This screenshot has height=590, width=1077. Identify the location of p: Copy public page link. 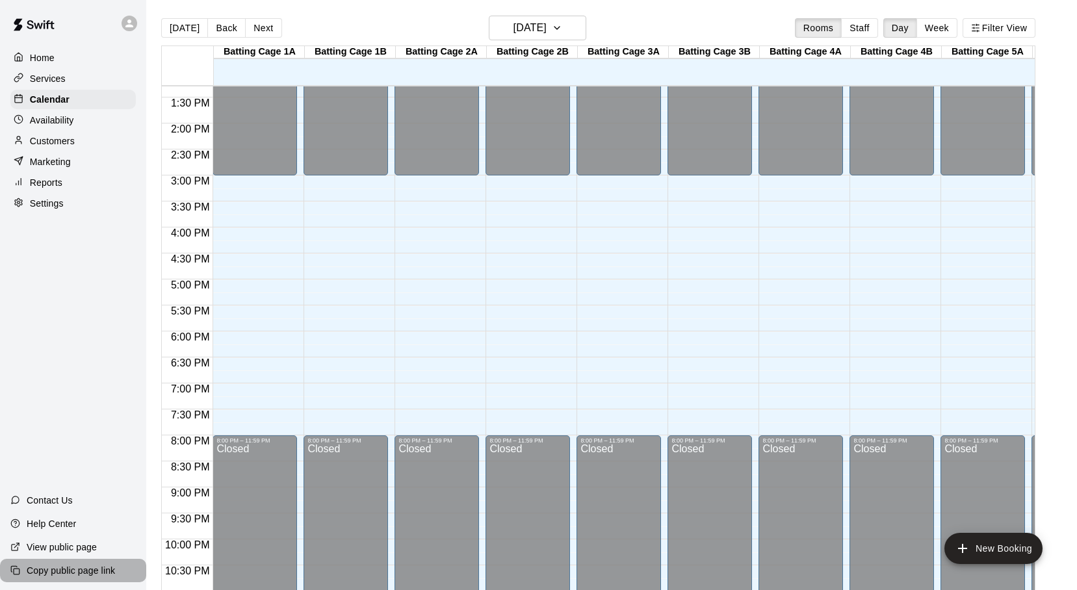
(71, 570).